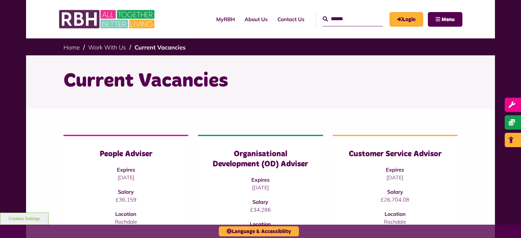 The height and width of the screenshot is (238, 521). Describe the element at coordinates (259, 231) in the screenshot. I see `button: Language & Accessibility` at that location.